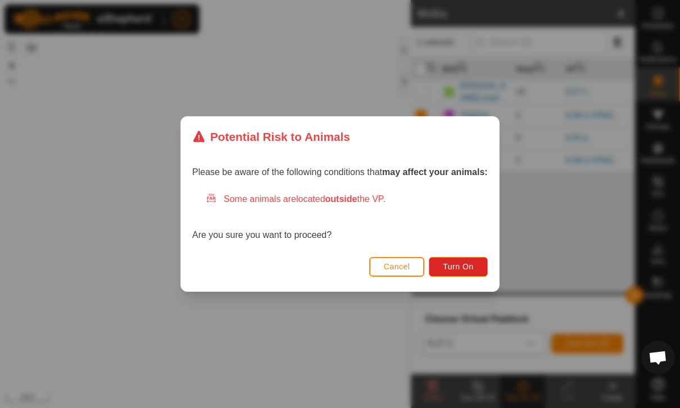 Image resolution: width=680 pixels, height=408 pixels. What do you see at coordinates (397, 267) in the screenshot?
I see `button: Cancel` at bounding box center [397, 267].